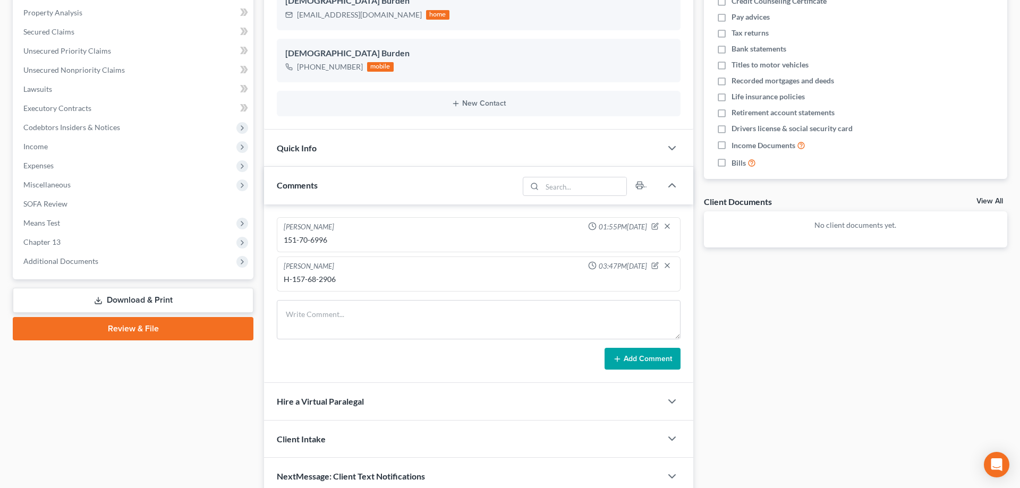 The image size is (1020, 488). Describe the element at coordinates (350, 476) in the screenshot. I see `span: NextMessage: Client Text Notifications` at that location.